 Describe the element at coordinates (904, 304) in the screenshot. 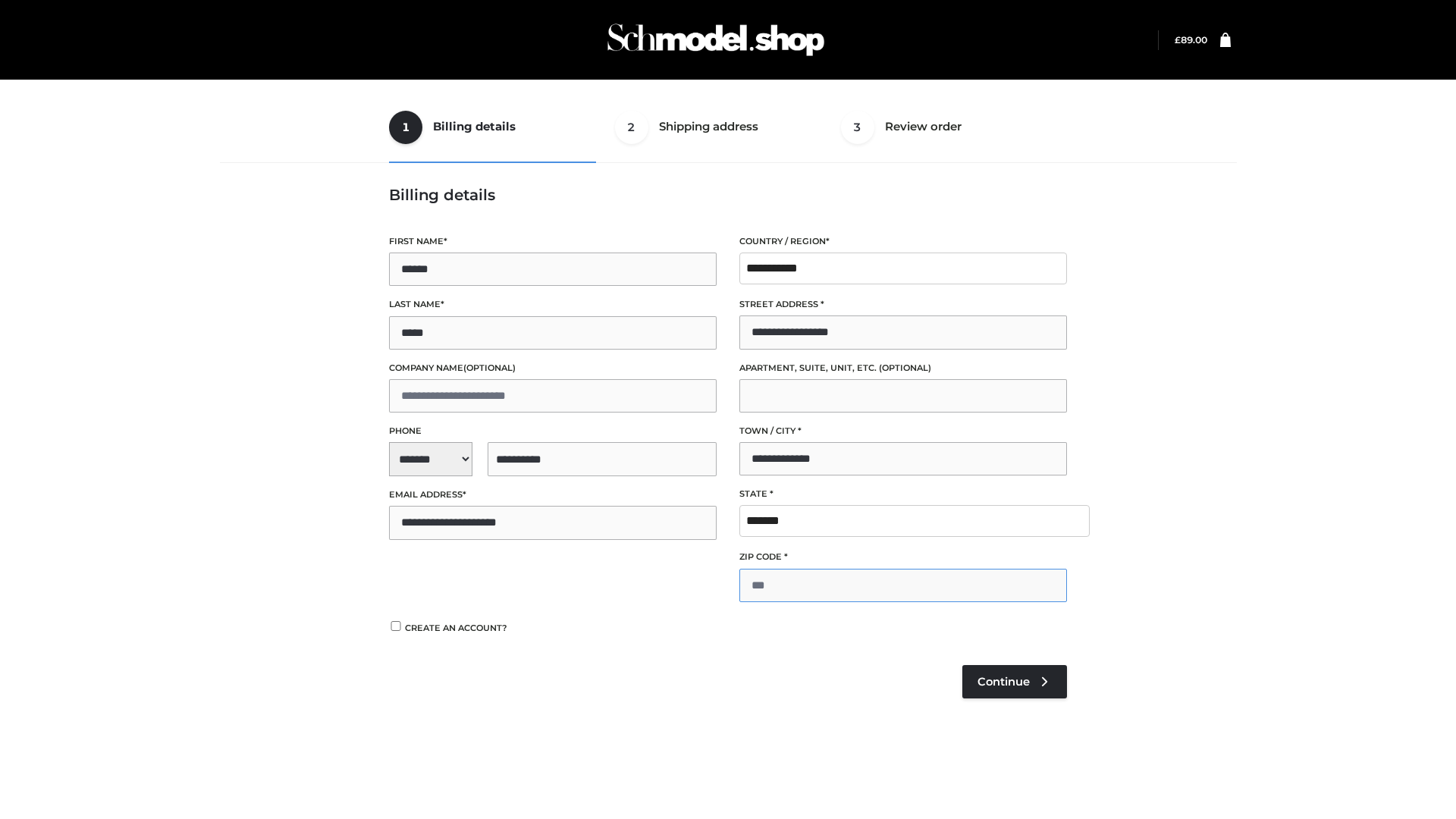

I see `label: Street address` at that location.